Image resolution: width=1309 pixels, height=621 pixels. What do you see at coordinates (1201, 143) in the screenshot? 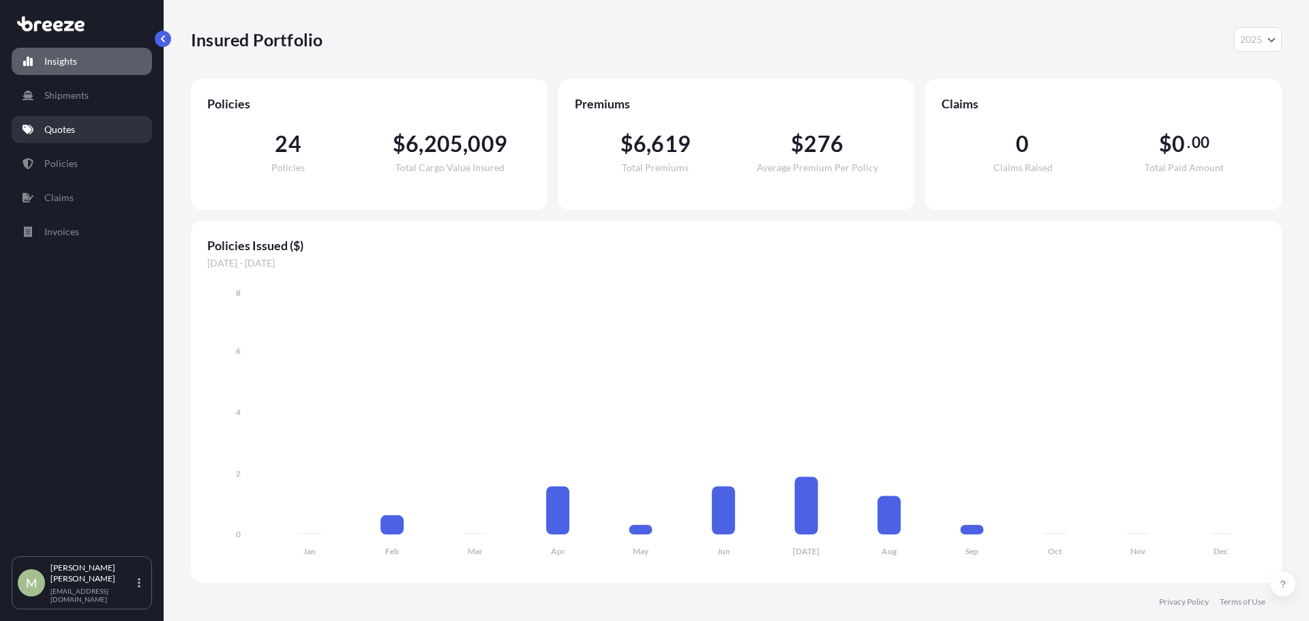
I see `span: 00` at bounding box center [1201, 143].